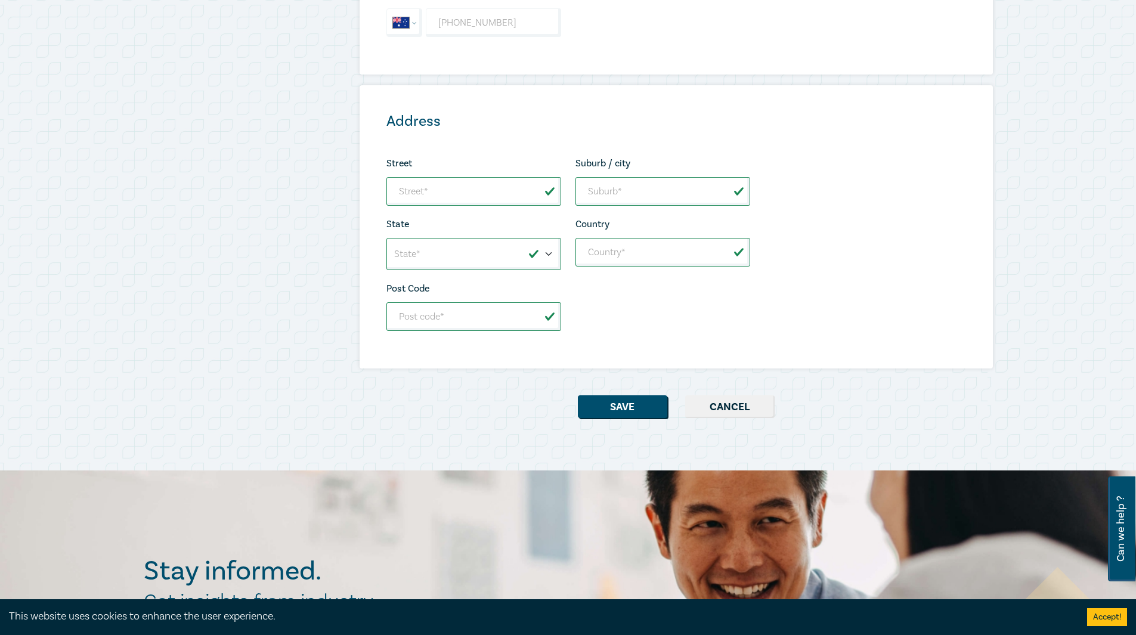 Image resolution: width=1136 pixels, height=635 pixels. What do you see at coordinates (493, 23) in the screenshot?
I see `input: Enter phone number` at bounding box center [493, 23].